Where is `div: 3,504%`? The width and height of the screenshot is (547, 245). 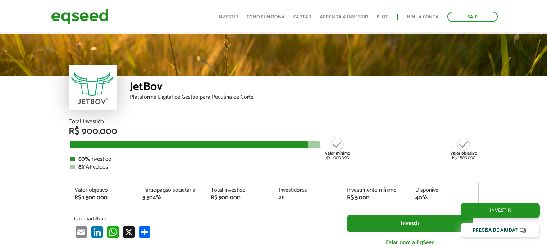 div: 3,504% is located at coordinates (171, 198).